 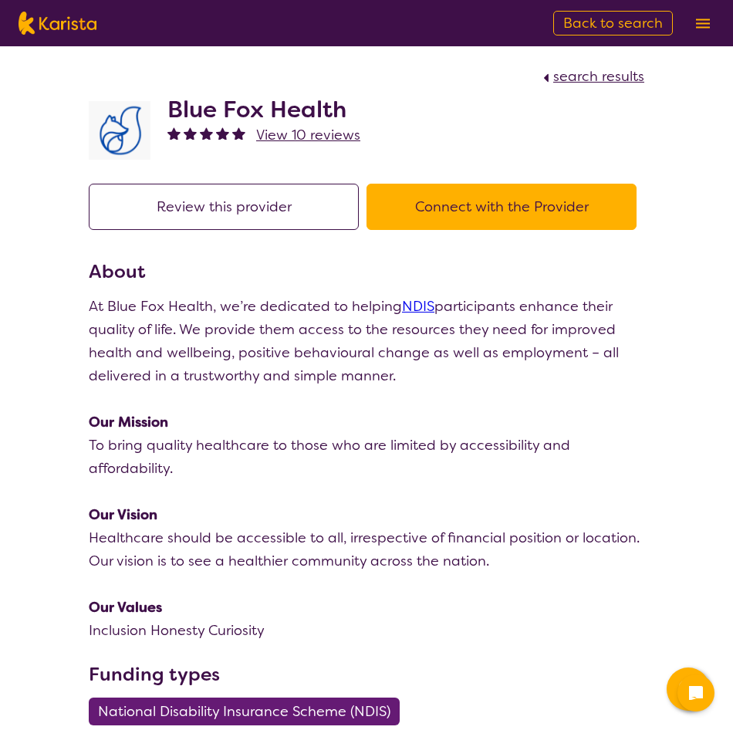 I want to click on button: Channel Menu, so click(x=688, y=689).